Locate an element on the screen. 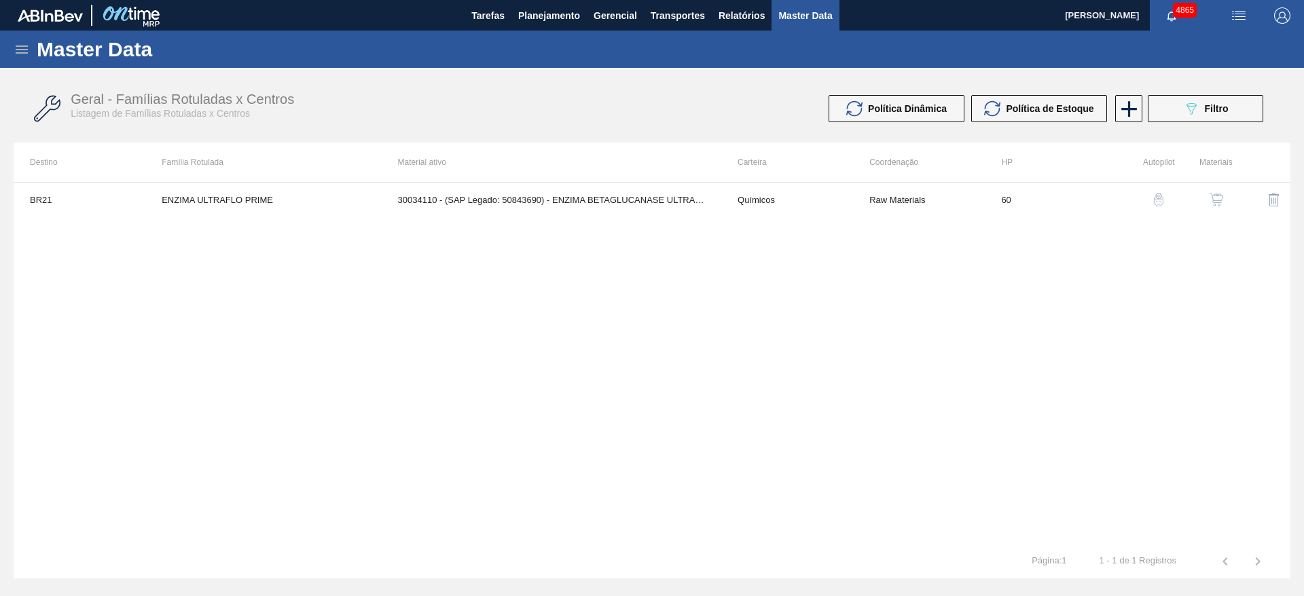 The width and height of the screenshot is (1304, 596). th: Destino is located at coordinates (79, 162).